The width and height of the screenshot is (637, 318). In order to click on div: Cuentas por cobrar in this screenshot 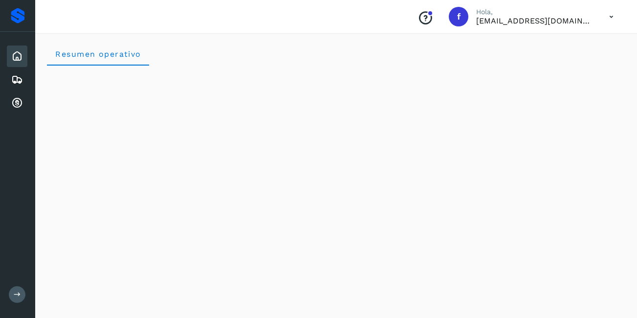, I will do `click(17, 103)`.